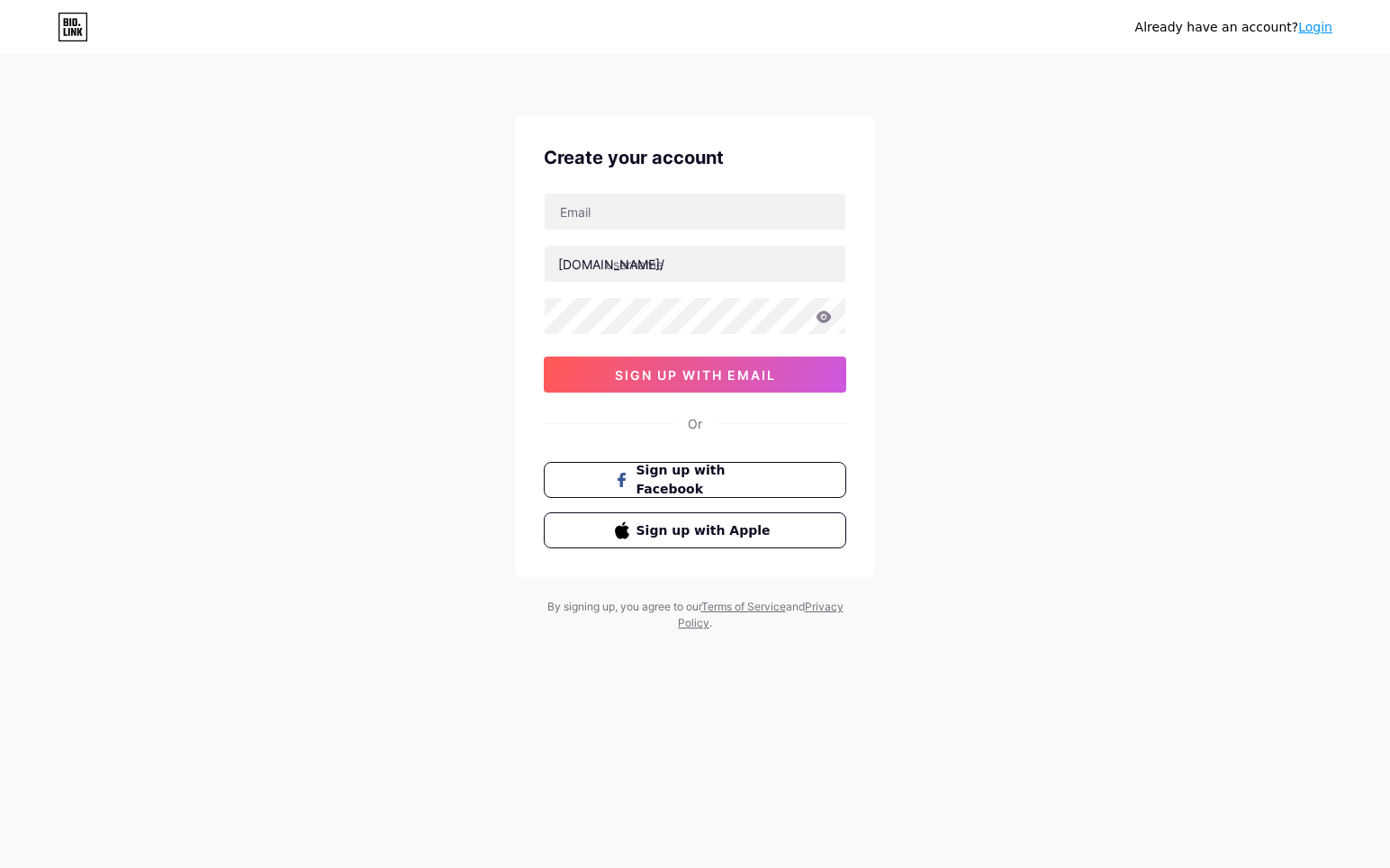  I want to click on span: Sign up with Facebook, so click(706, 480).